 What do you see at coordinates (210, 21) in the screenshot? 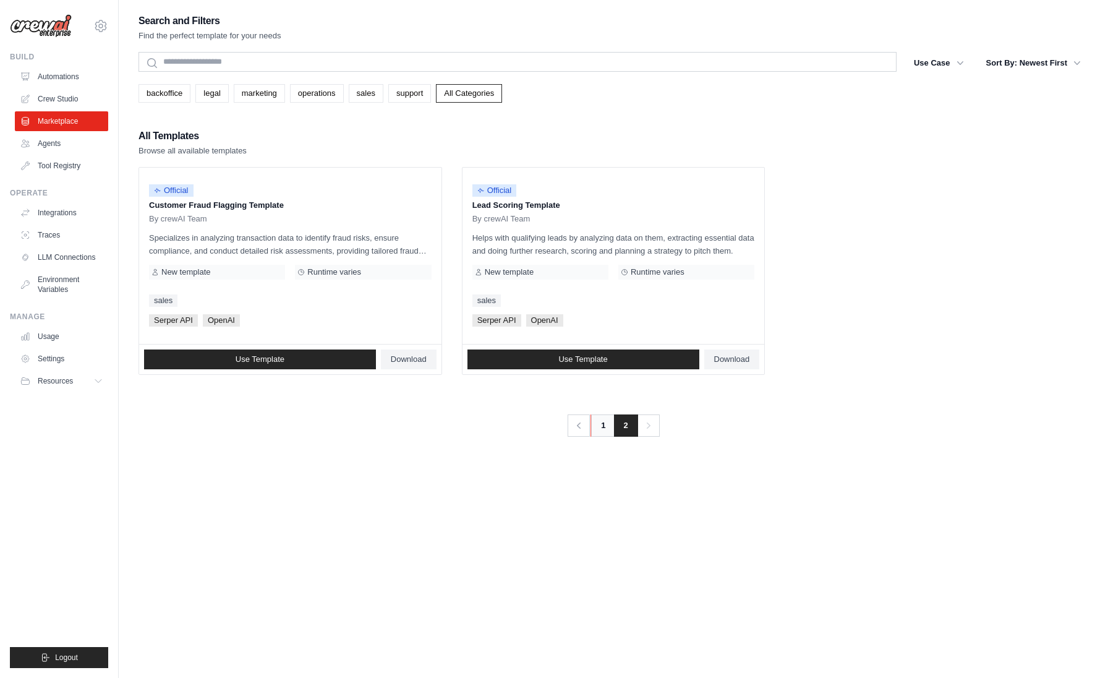
I see `h2: Search and Filters` at bounding box center [210, 21].